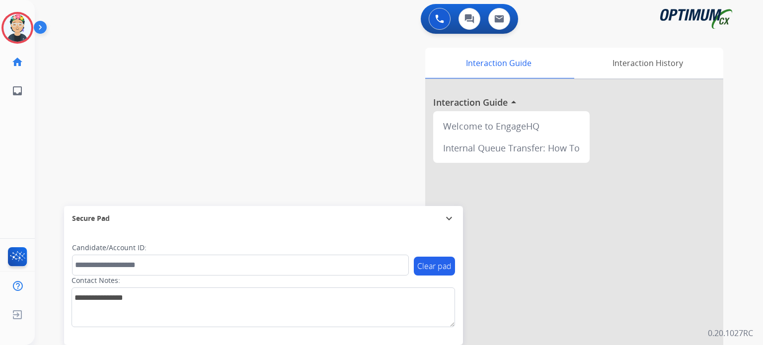  I want to click on img: avatar, so click(17, 28).